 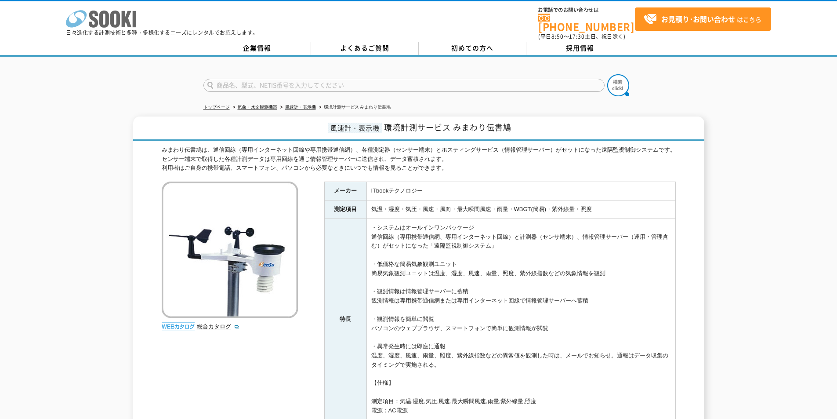 I want to click on span: 17:30, so click(x=577, y=36).